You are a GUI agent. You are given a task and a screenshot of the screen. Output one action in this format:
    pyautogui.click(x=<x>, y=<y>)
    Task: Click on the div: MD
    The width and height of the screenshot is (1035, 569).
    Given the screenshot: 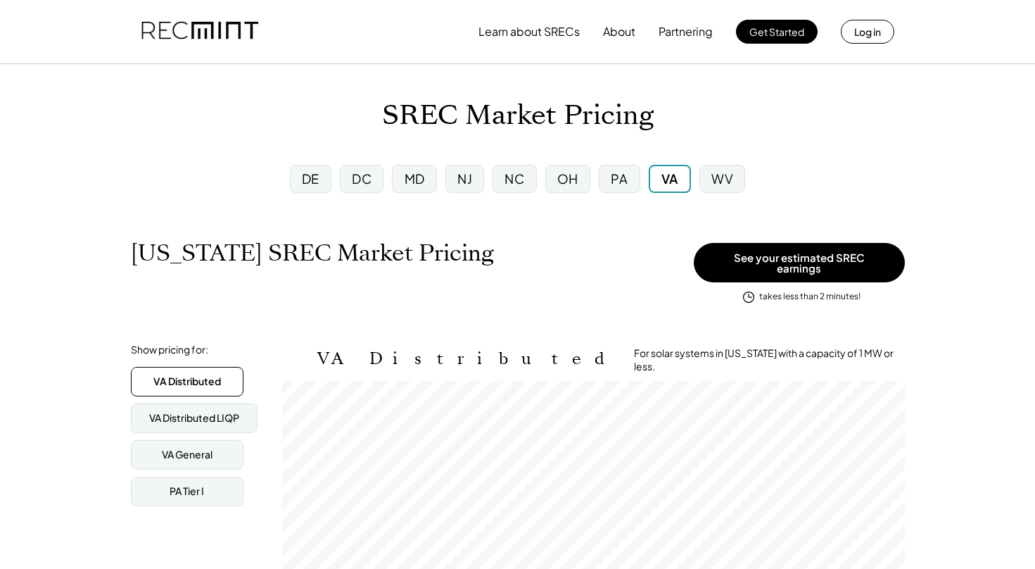 What is the action you would take?
    pyautogui.click(x=414, y=178)
    